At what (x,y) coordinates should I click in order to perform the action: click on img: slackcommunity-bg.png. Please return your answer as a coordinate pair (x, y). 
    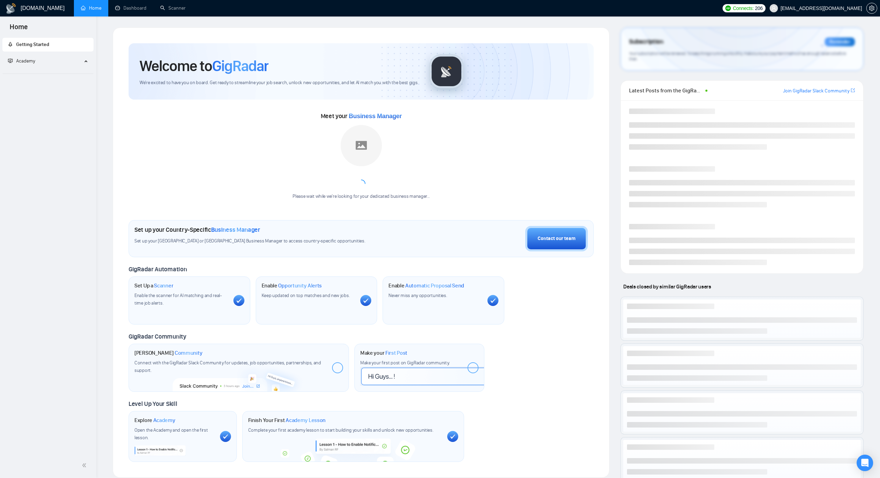
    Looking at the image, I should click on (238, 376).